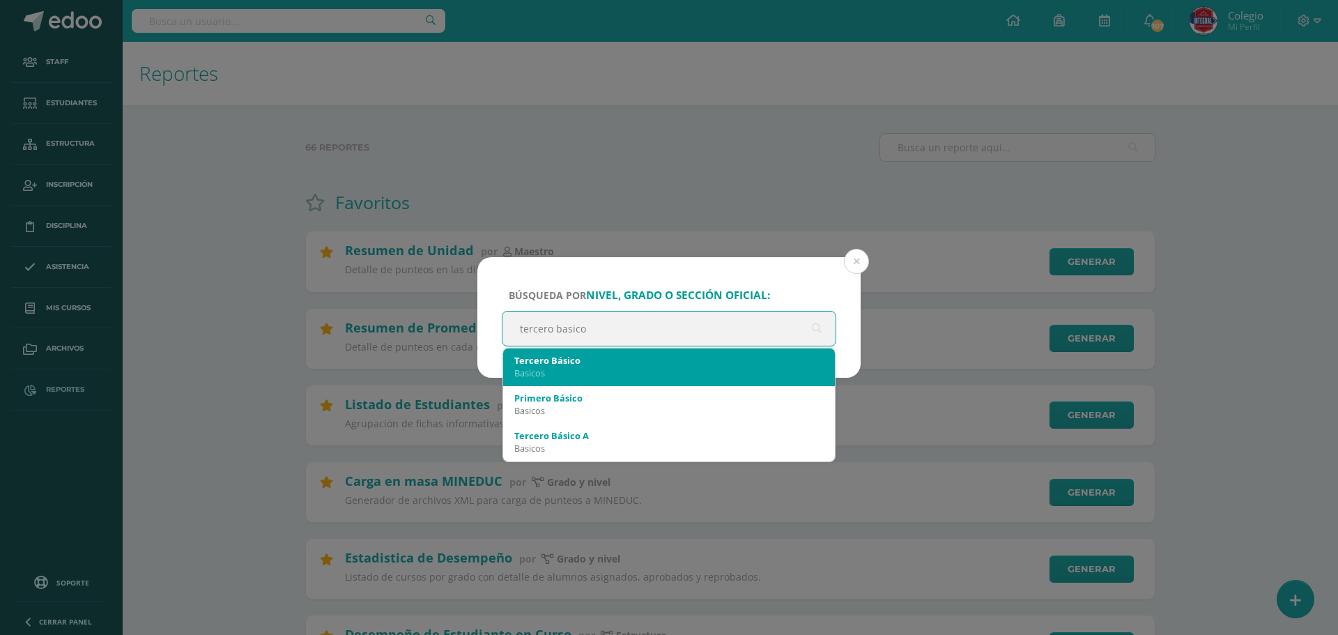 The width and height of the screenshot is (1338, 635). Describe the element at coordinates (639, 295) in the screenshot. I see `span: Búsqueda por` at that location.